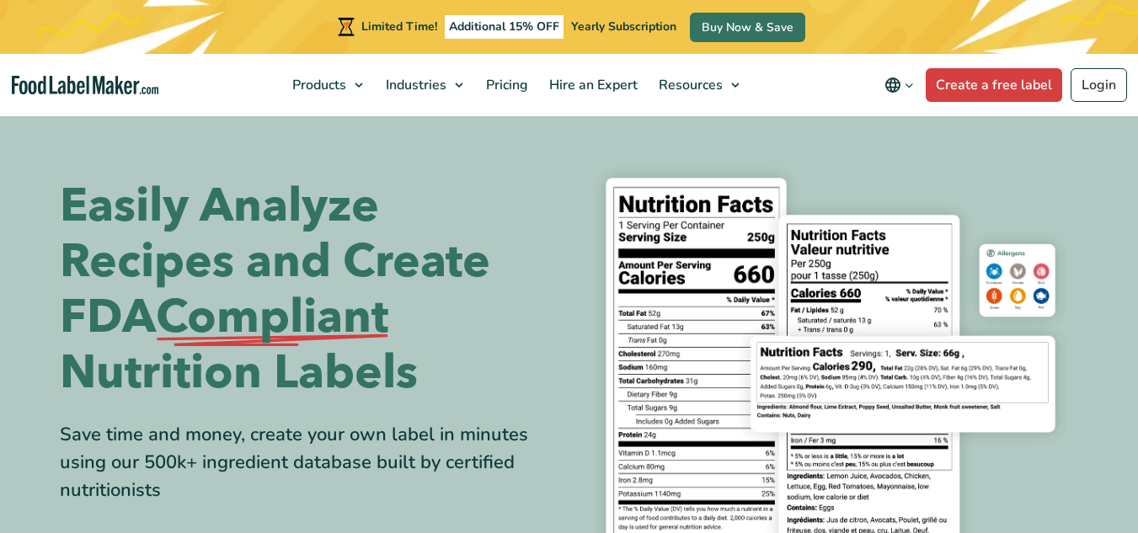 Image resolution: width=1138 pixels, height=533 pixels. Describe the element at coordinates (747, 27) in the screenshot. I see `a: Buy Now & Save` at that location.